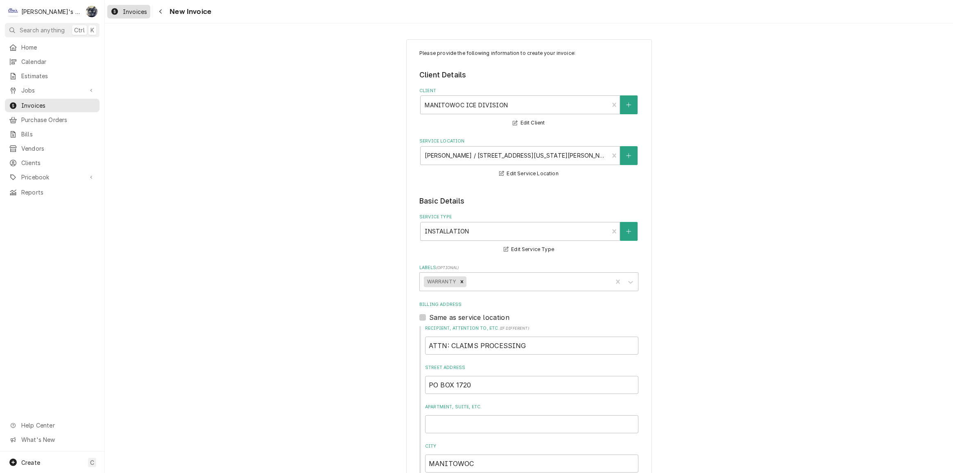 This screenshot has width=953, height=473. Describe the element at coordinates (58, 76) in the screenshot. I see `span: Estimates` at that location.